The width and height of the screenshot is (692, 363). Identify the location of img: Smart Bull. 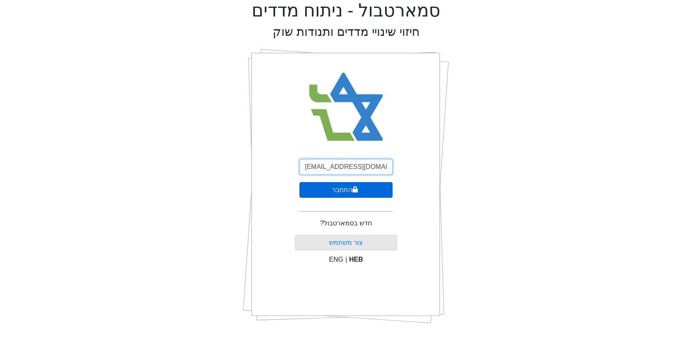
(346, 107).